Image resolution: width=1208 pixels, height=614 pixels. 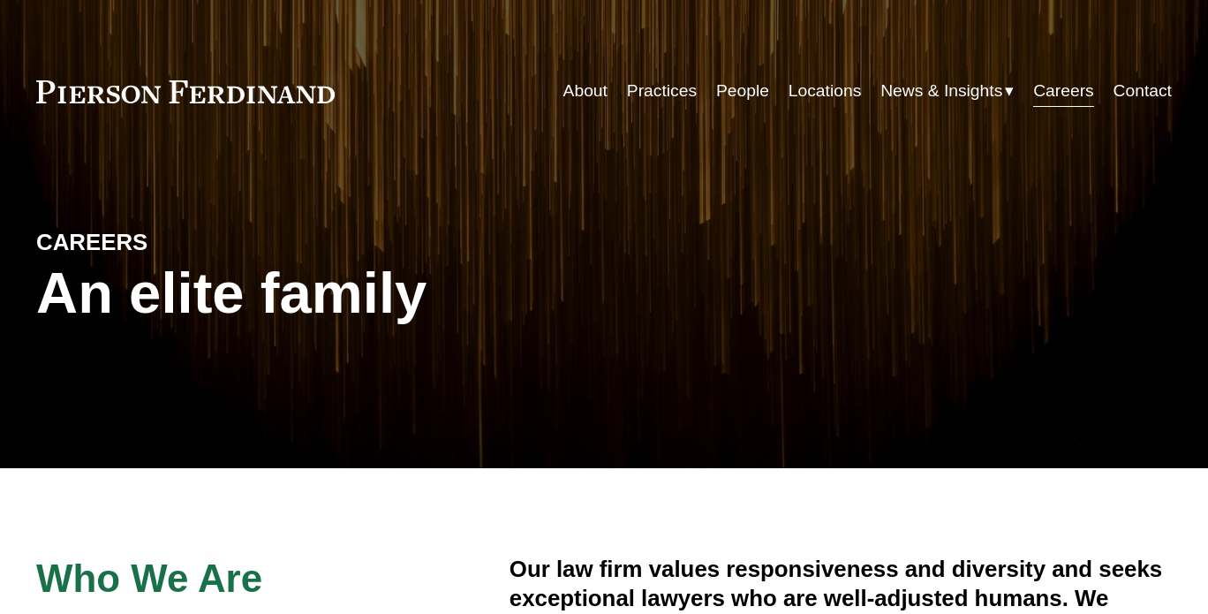 What do you see at coordinates (1143, 91) in the screenshot?
I see `a: Contact` at bounding box center [1143, 91].